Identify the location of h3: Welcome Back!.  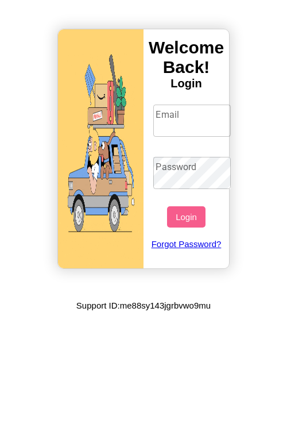
(186, 57).